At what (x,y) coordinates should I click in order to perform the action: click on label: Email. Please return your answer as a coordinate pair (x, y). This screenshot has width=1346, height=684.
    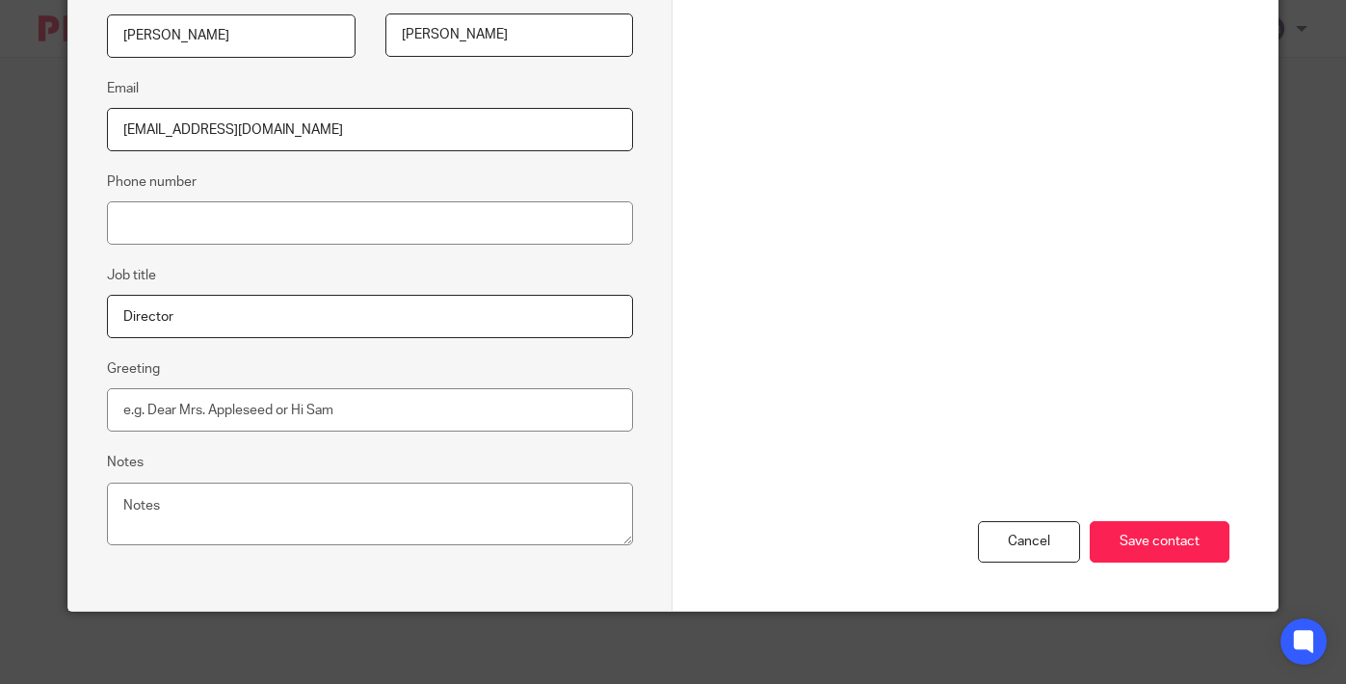
    Looking at the image, I should click on (122, 89).